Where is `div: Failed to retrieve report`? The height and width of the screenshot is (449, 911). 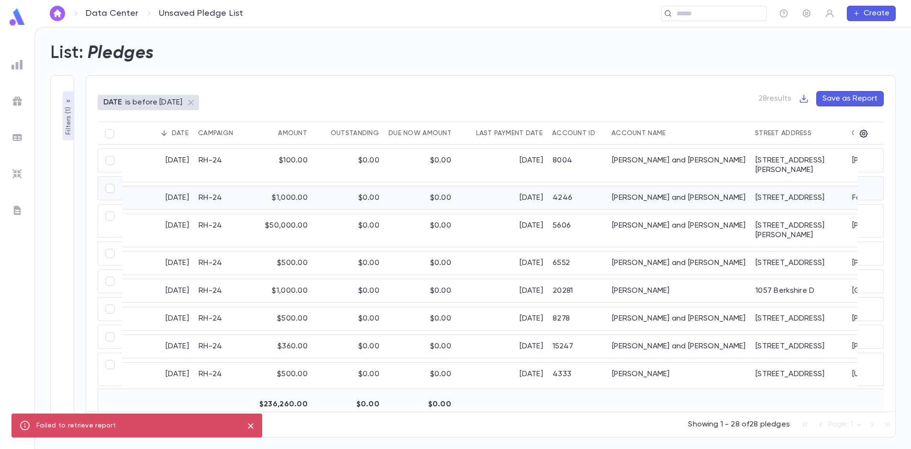
div: Failed to retrieve report is located at coordinates (76, 425).